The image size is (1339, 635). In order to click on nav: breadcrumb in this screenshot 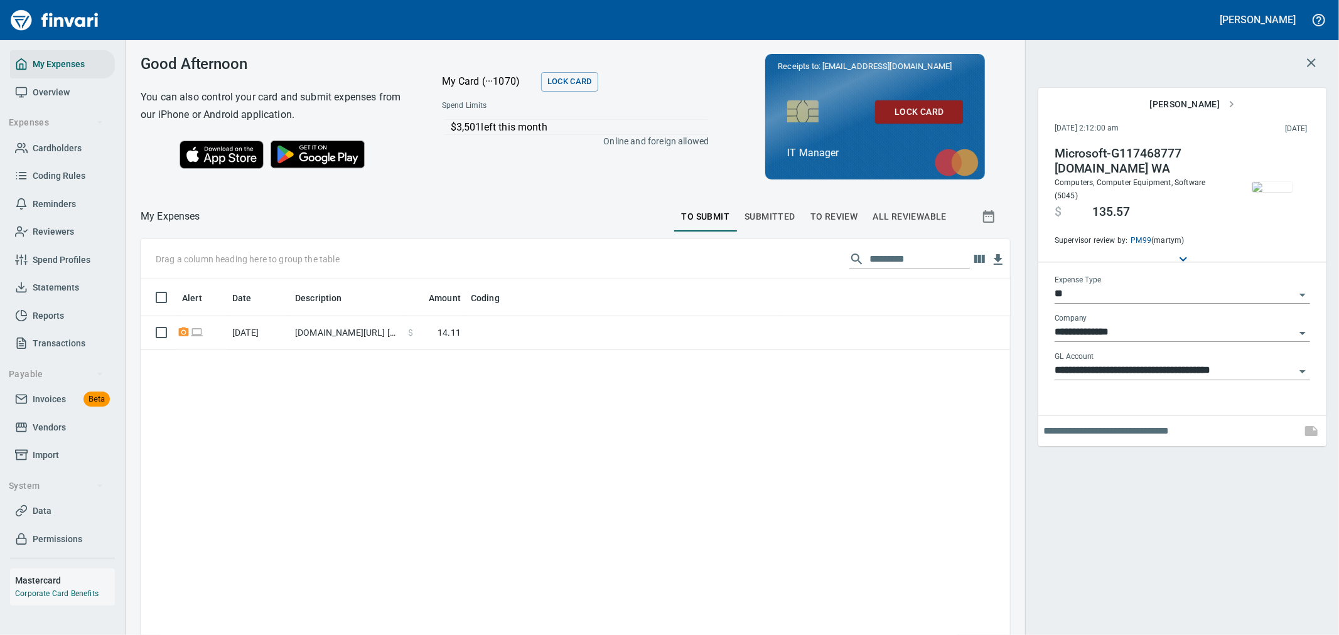, I will do `click(170, 217)`.